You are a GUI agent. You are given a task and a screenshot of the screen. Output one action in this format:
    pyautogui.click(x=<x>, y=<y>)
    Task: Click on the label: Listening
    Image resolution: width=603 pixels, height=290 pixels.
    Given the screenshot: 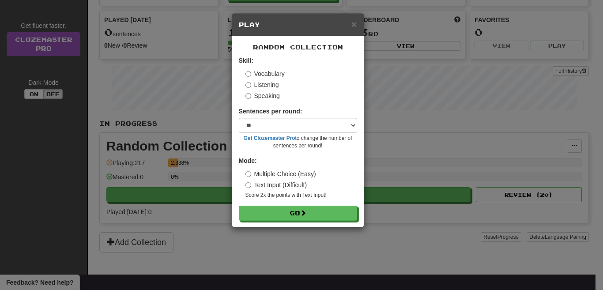 What is the action you would take?
    pyautogui.click(x=262, y=85)
    